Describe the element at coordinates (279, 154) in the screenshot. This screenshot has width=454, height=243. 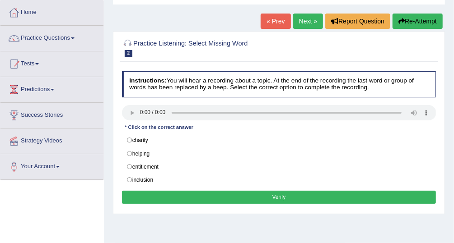
I see `label: helping` at that location.